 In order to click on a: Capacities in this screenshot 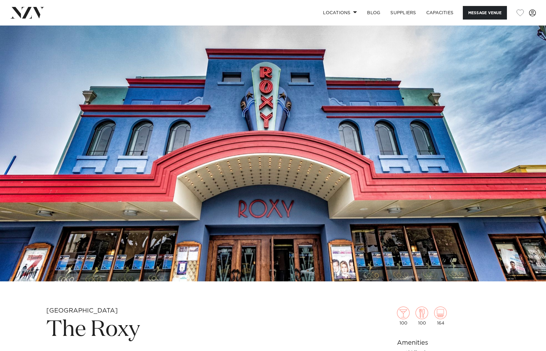, I will do `click(440, 13)`.